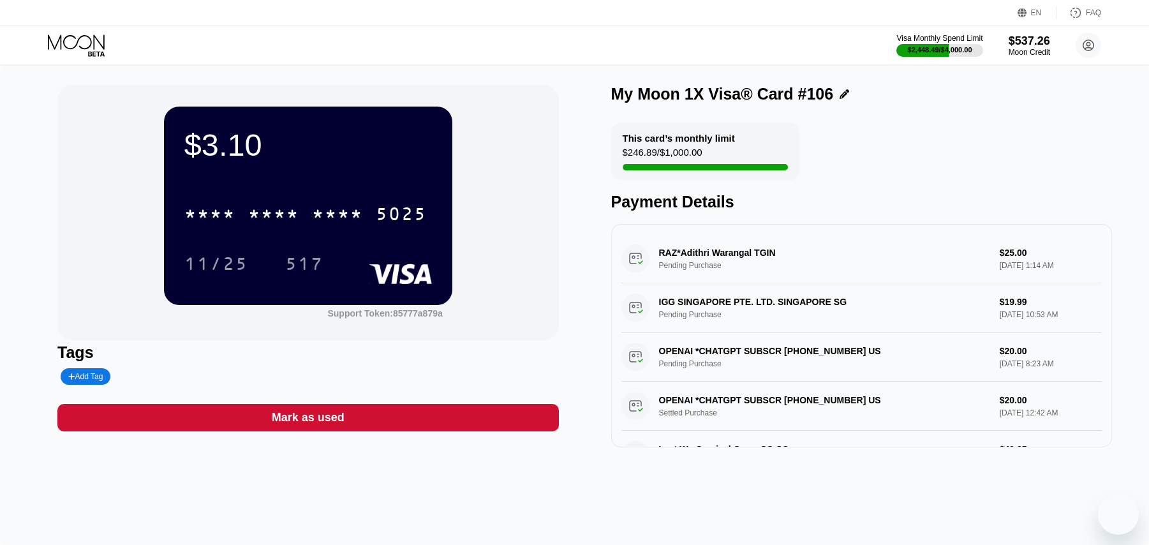  I want to click on div: 5025, so click(401, 216).